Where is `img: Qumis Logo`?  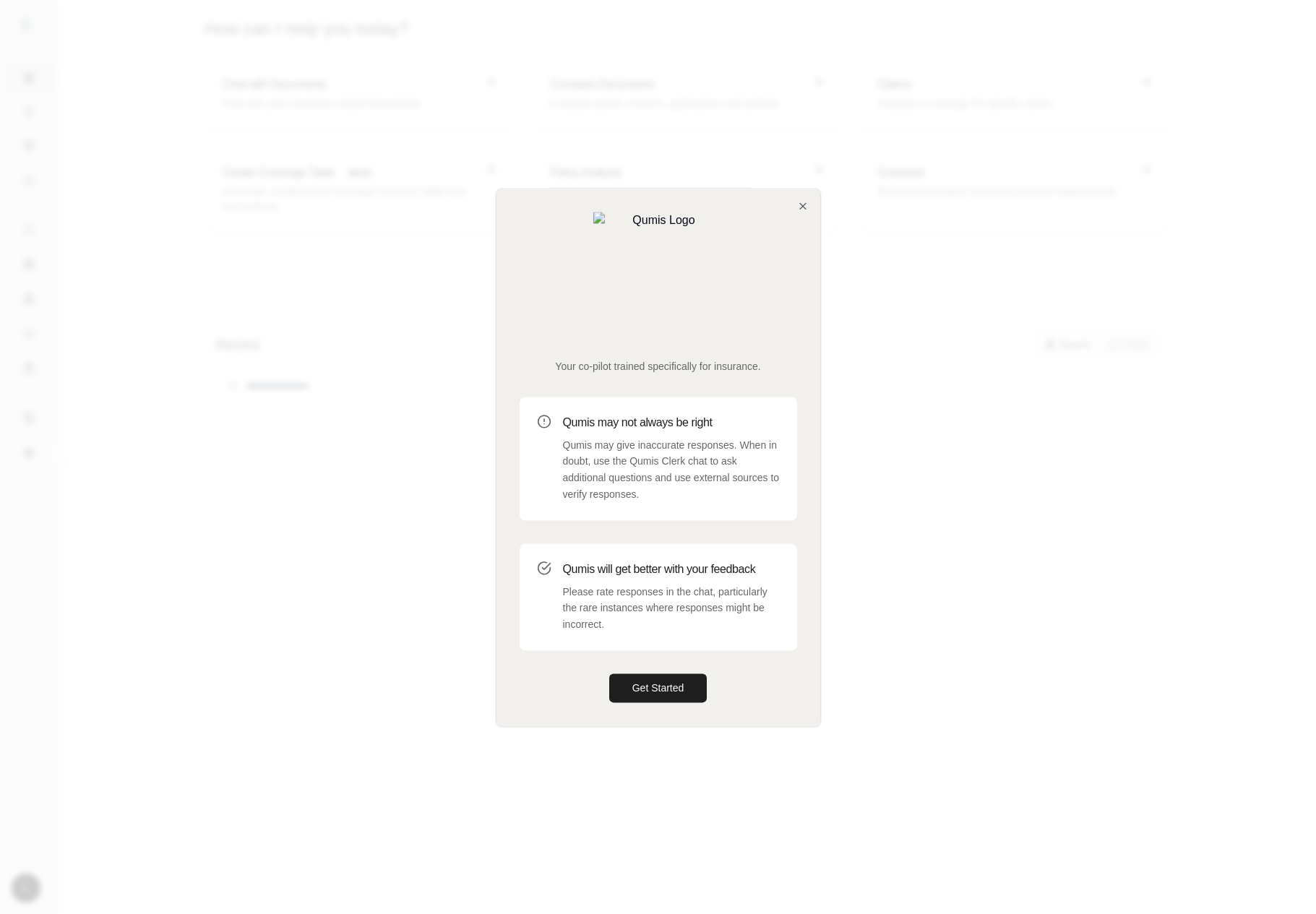
img: Qumis Logo is located at coordinates (658, 277).